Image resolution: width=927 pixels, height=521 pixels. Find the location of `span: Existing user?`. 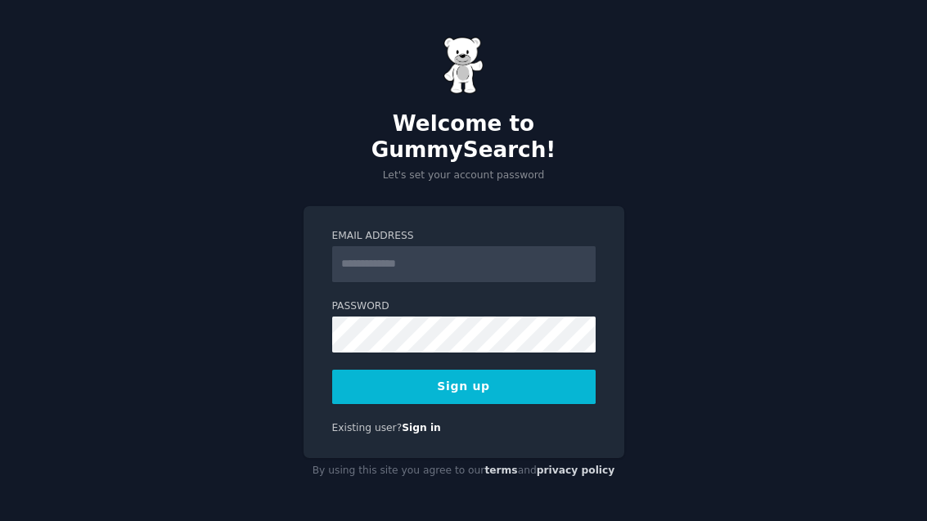

span: Existing user? is located at coordinates (368, 428).